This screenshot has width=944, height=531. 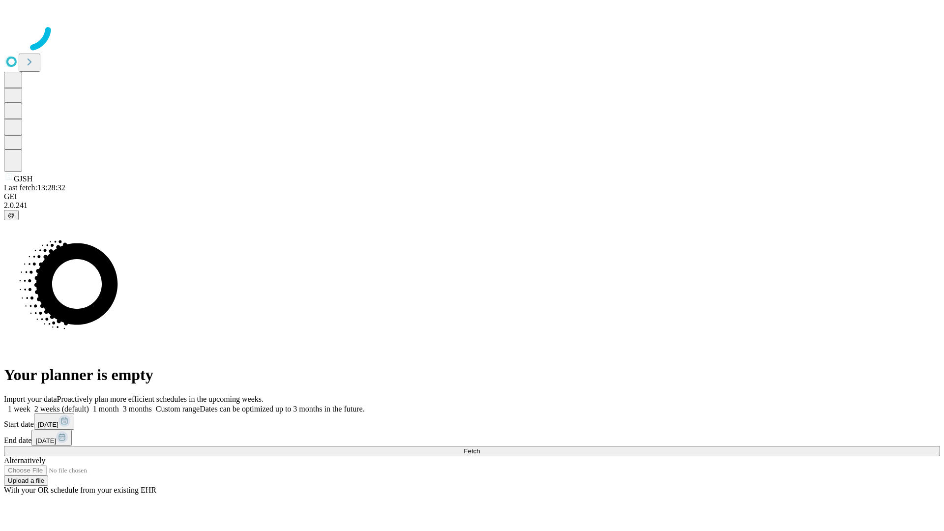 I want to click on button: Fetch, so click(x=472, y=451).